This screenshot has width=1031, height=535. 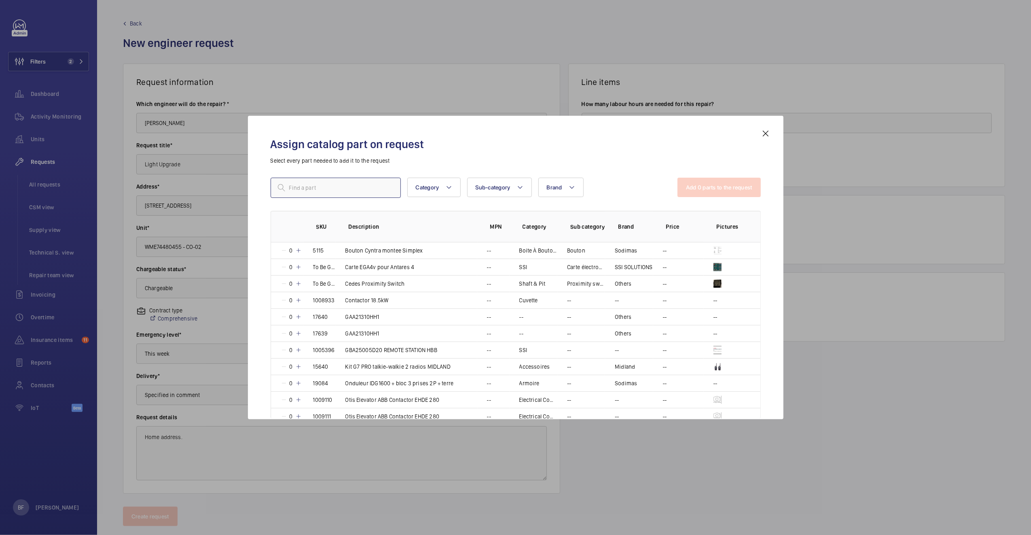 What do you see at coordinates (318, 250) in the screenshot?
I see `p: 5115` at bounding box center [318, 250].